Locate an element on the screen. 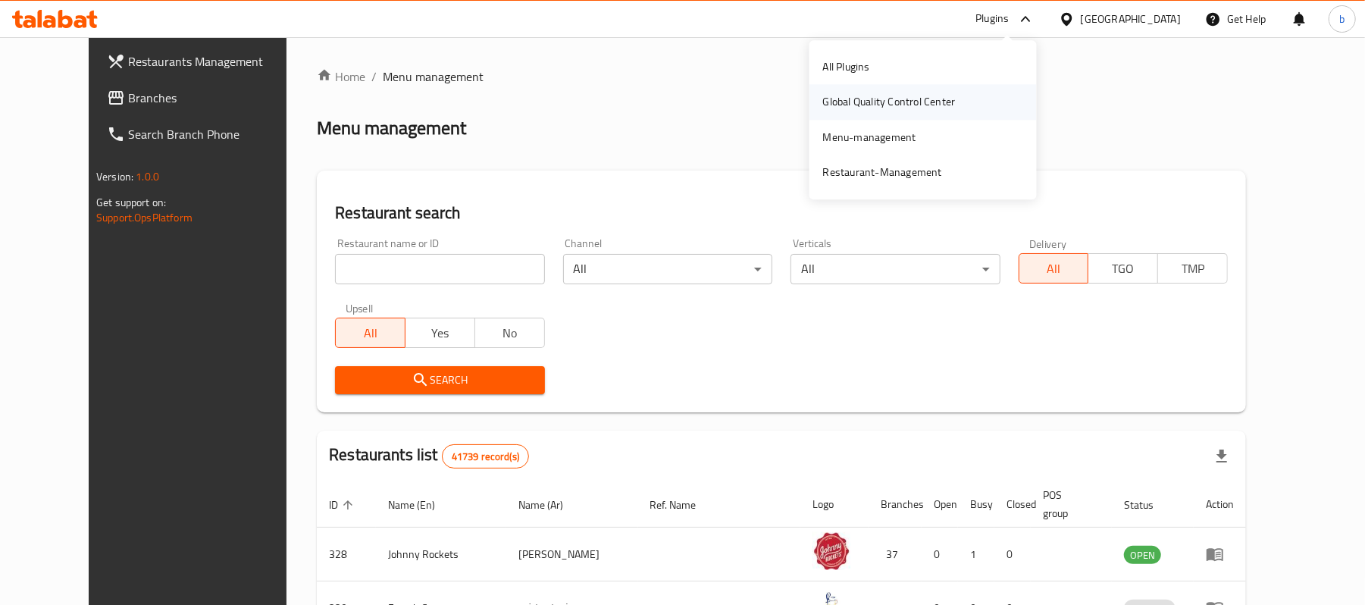 The image size is (1365, 605). th: Busy is located at coordinates (976, 504).